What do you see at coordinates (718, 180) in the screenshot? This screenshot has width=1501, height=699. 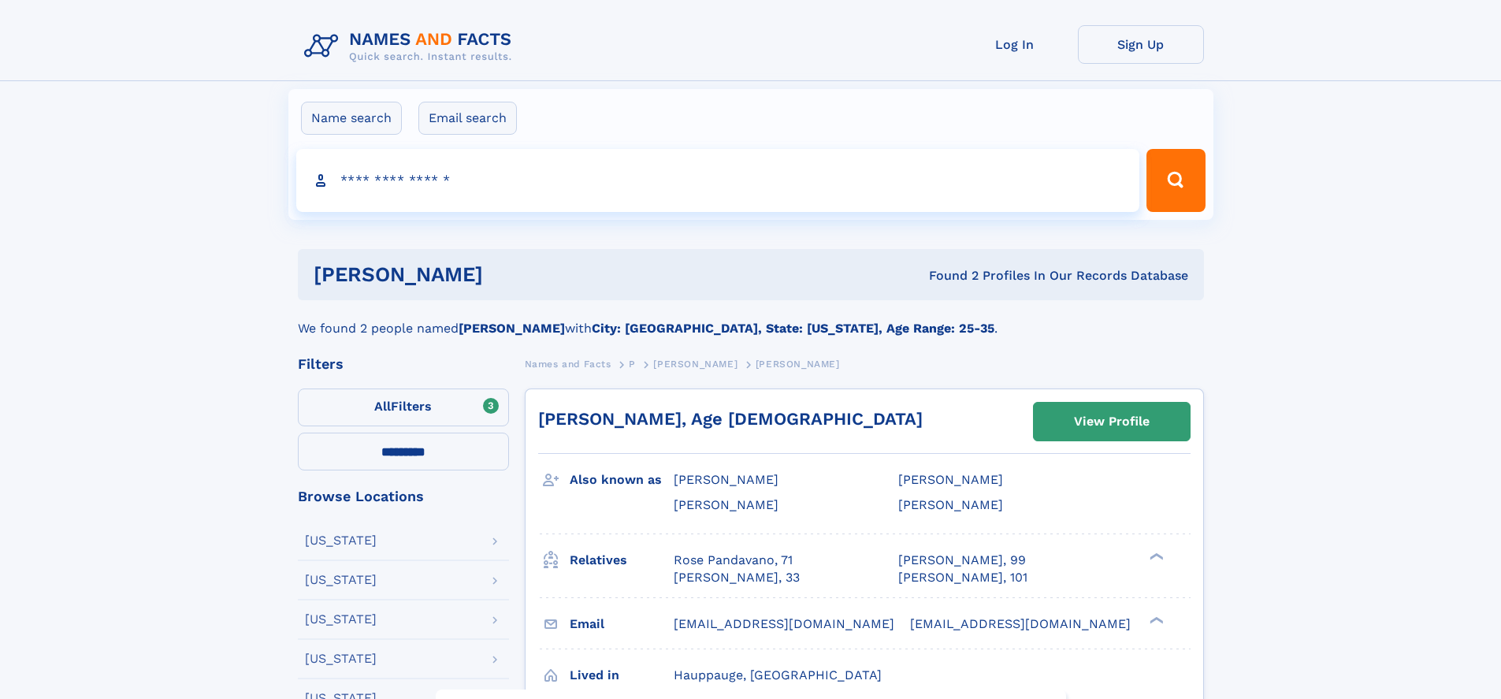 I see `input: search input` at bounding box center [718, 180].